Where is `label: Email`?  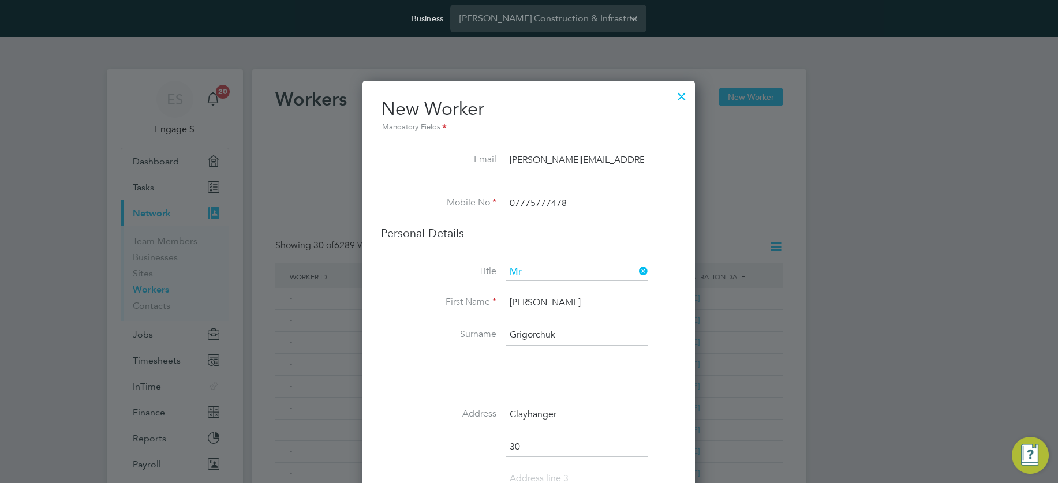 label: Email is located at coordinates (439, 159).